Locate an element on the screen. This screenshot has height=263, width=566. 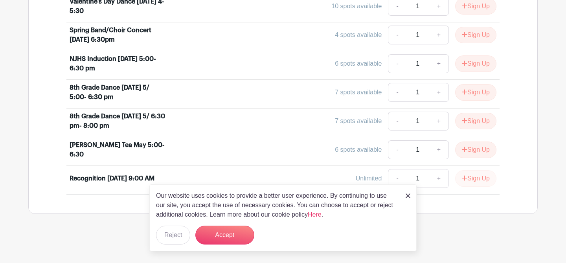
button: Reject is located at coordinates (173, 235).